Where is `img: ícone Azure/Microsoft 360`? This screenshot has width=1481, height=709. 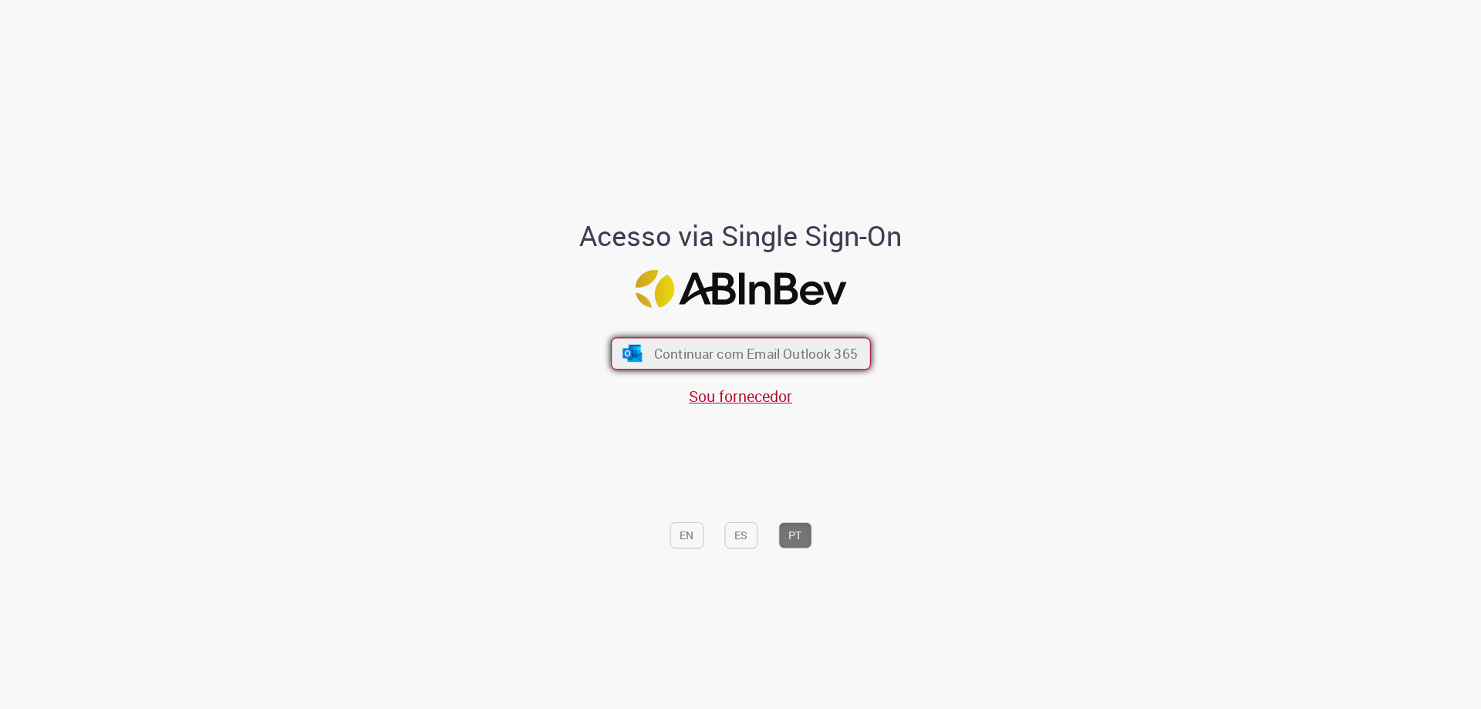
img: ícone Azure/Microsoft 360 is located at coordinates (632, 353).